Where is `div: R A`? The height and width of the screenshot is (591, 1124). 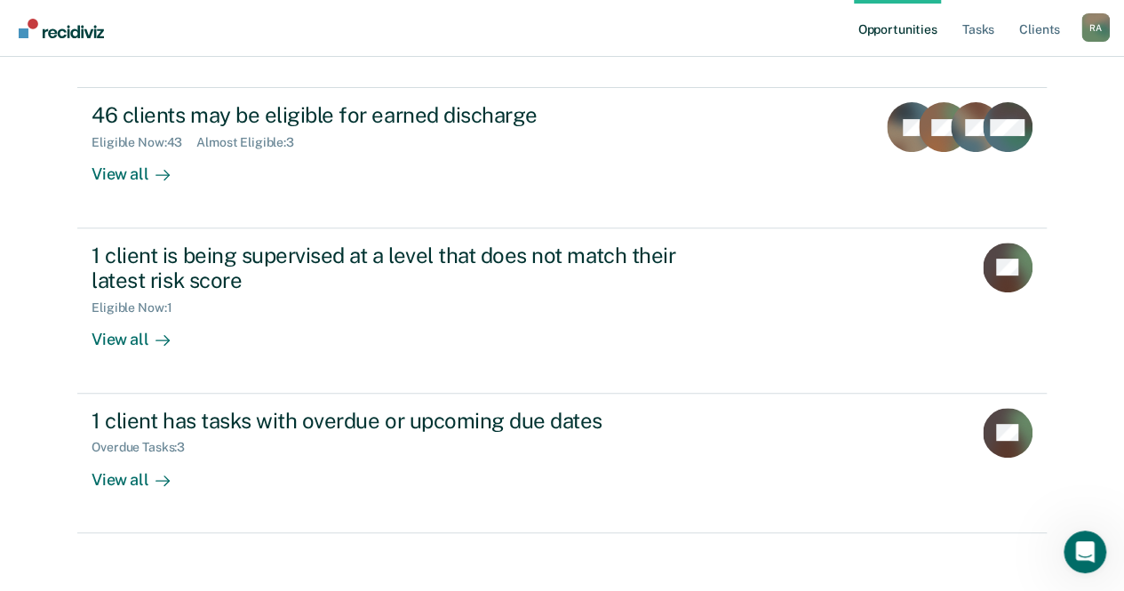 div: R A is located at coordinates (1096, 28).